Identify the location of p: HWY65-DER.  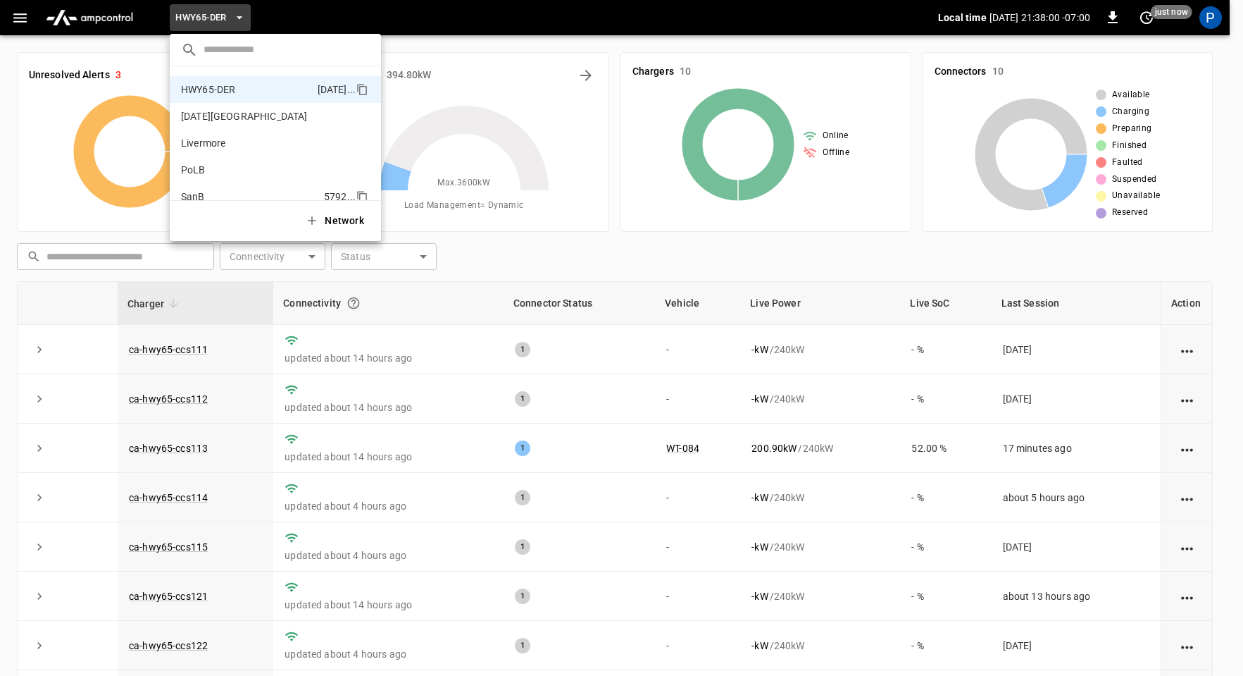
(247, 89).